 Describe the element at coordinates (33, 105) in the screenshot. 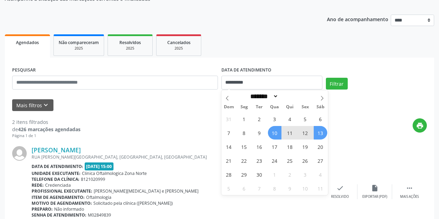

I see `button: Mais filtroskeyboard_arrow_down` at that location.